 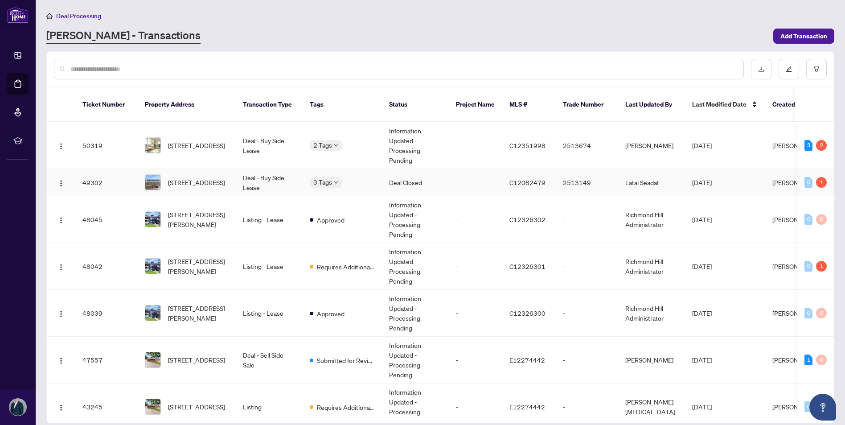 What do you see at coordinates (18, 15) in the screenshot?
I see `img: logo` at bounding box center [18, 15].